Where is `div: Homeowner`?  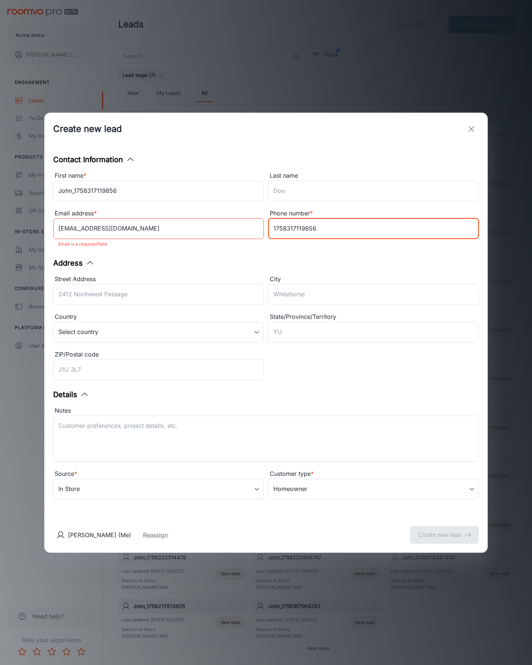 div: Homeowner is located at coordinates (374, 489).